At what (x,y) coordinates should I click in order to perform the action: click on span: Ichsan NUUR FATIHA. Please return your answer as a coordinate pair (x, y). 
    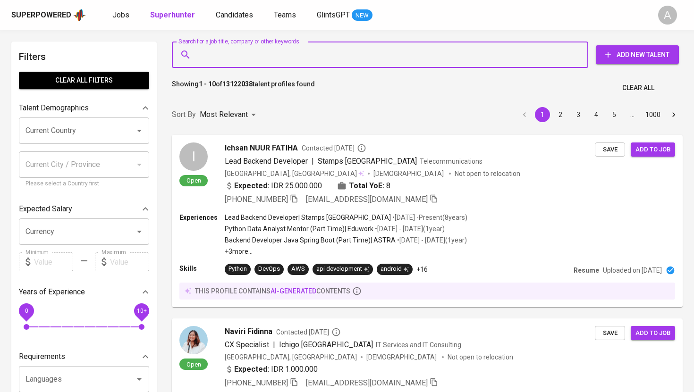
    Looking at the image, I should click on (261, 148).